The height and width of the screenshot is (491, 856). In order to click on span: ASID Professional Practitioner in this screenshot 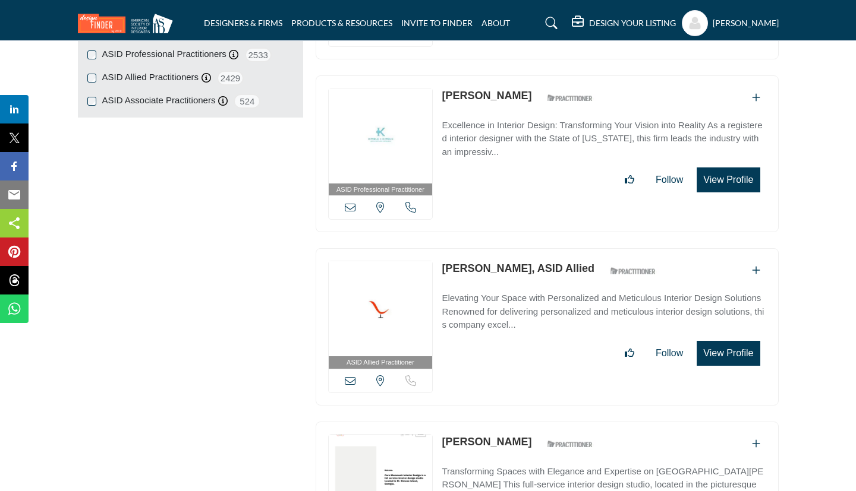, I will do `click(380, 190)`.